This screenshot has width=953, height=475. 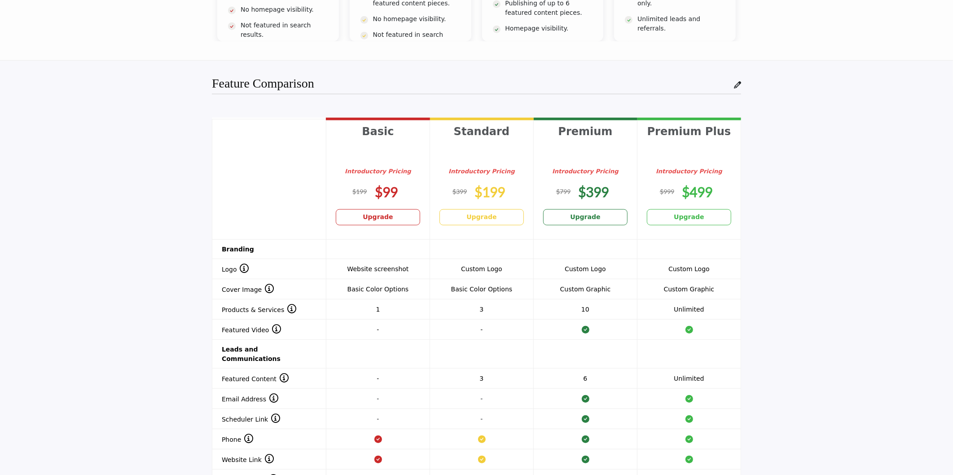 I want to click on p: Publish unlimited featured content pieces., so click(x=681, y=49).